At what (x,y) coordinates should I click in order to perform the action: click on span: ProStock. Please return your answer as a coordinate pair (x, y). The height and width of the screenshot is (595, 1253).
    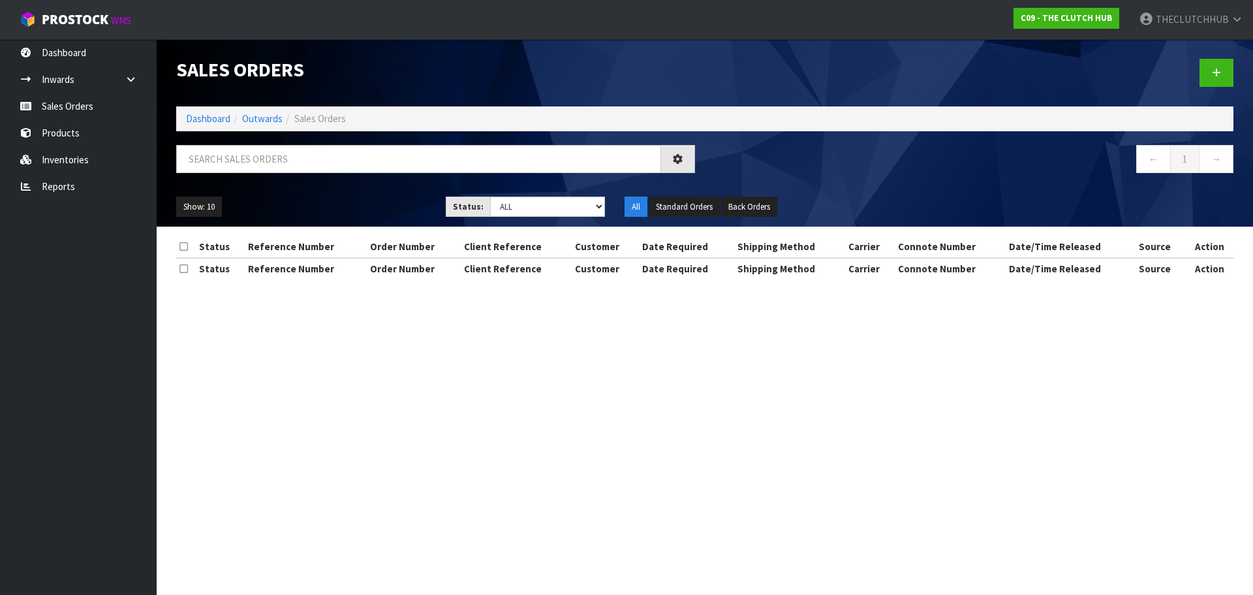
    Looking at the image, I should click on (75, 20).